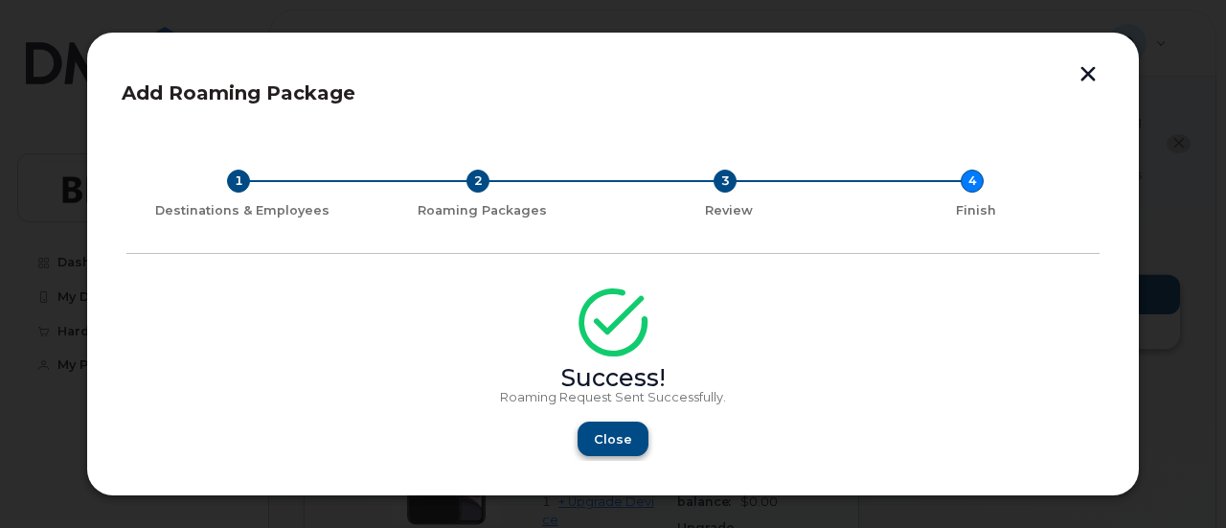  Describe the element at coordinates (613, 397) in the screenshot. I see `p: Roaming Request Sent Successfully.` at that location.